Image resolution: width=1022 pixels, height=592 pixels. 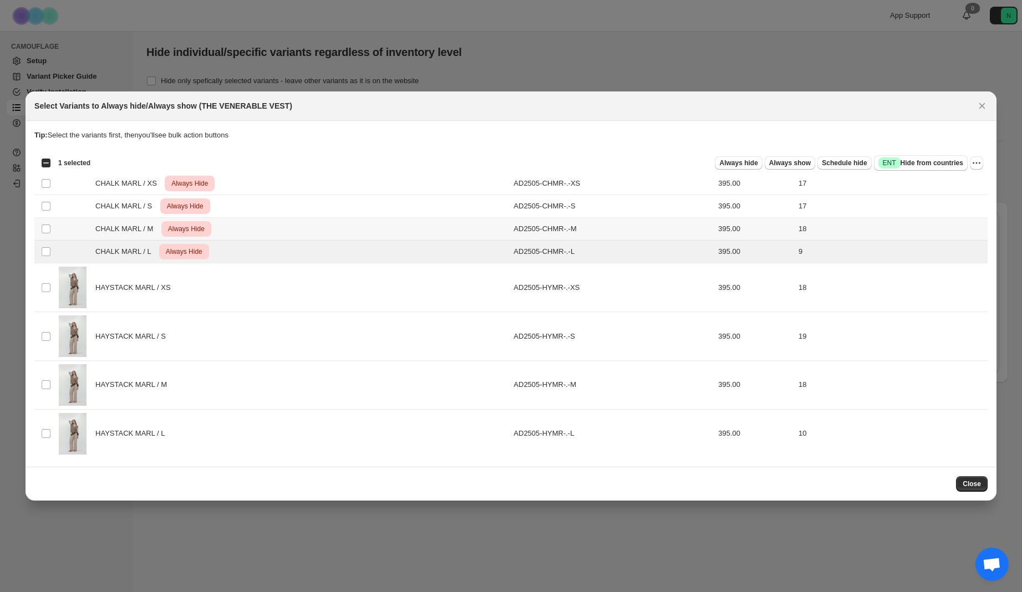 I want to click on td: 19, so click(x=891, y=337).